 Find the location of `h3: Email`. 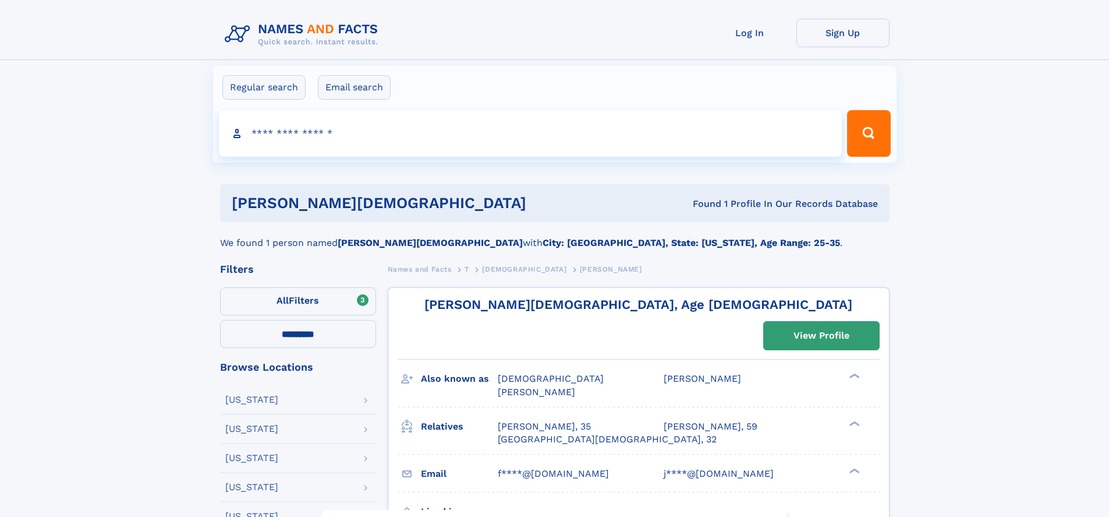

h3: Email is located at coordinates (459, 473).